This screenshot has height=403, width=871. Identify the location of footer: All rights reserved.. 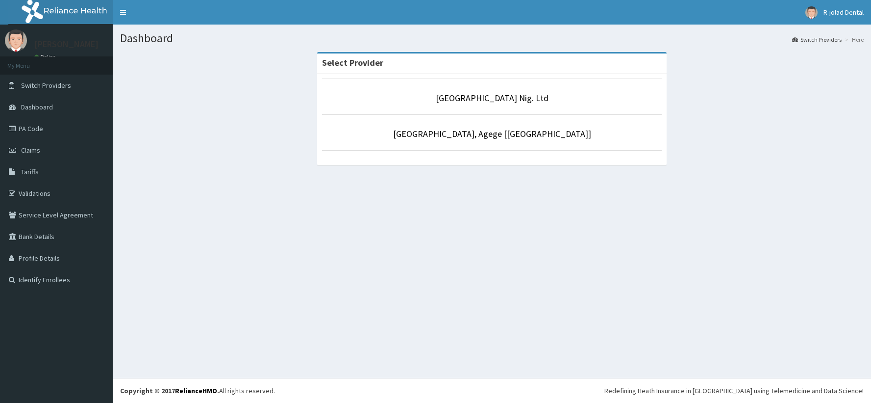
(492, 390).